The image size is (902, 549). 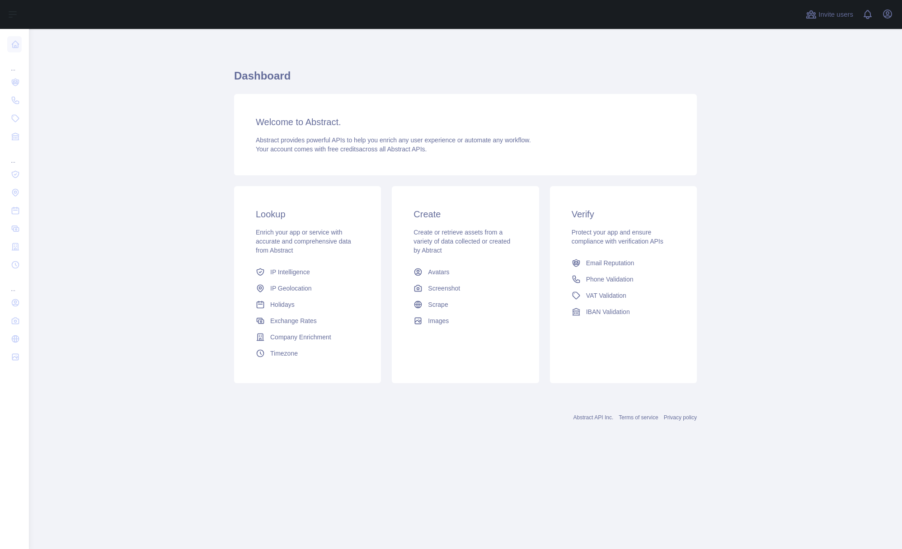 I want to click on h3: Create, so click(x=465, y=214).